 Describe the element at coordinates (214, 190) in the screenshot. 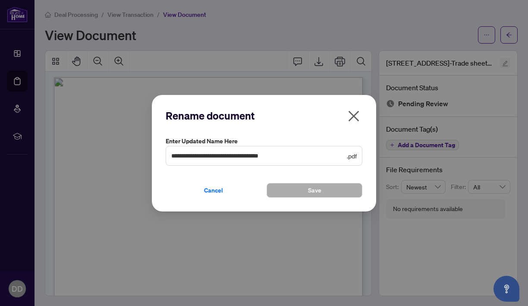

I see `span: Cancel` at that location.